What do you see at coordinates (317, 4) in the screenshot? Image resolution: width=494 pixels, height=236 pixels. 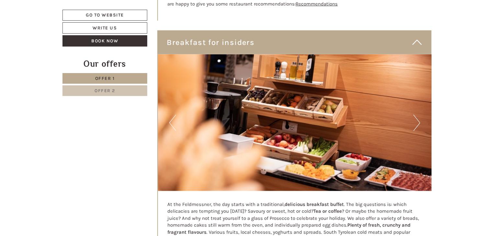 I see `a: Recommendations` at bounding box center [317, 4].